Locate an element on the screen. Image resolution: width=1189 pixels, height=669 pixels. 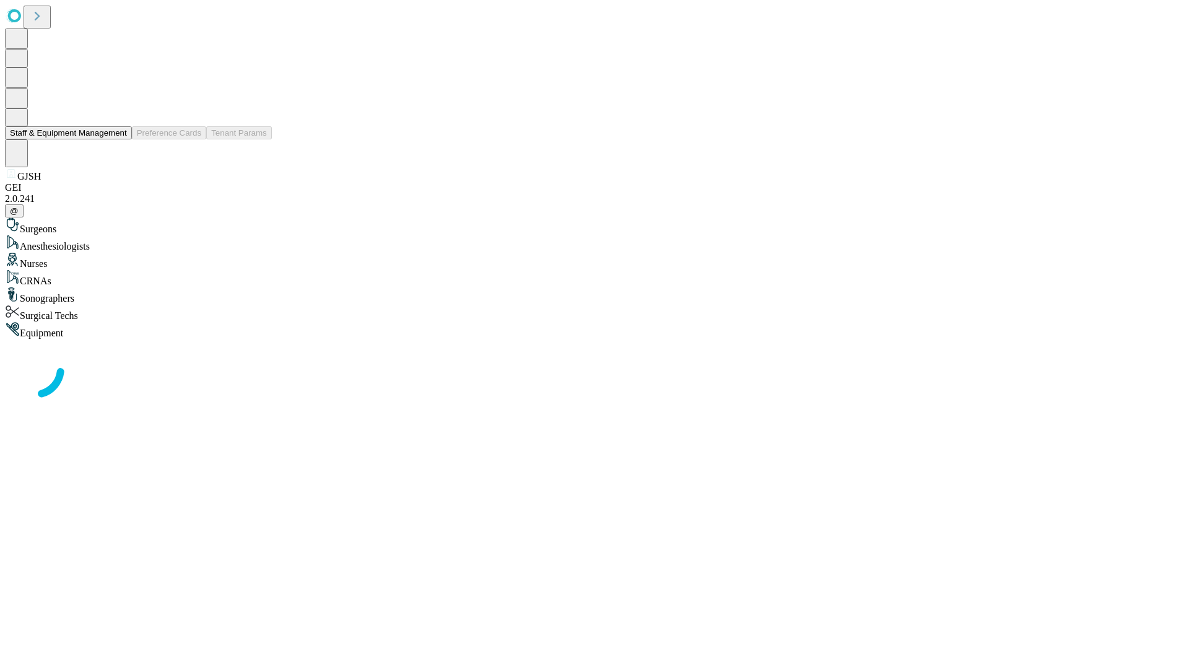
button: Tenant Params is located at coordinates (239, 133).